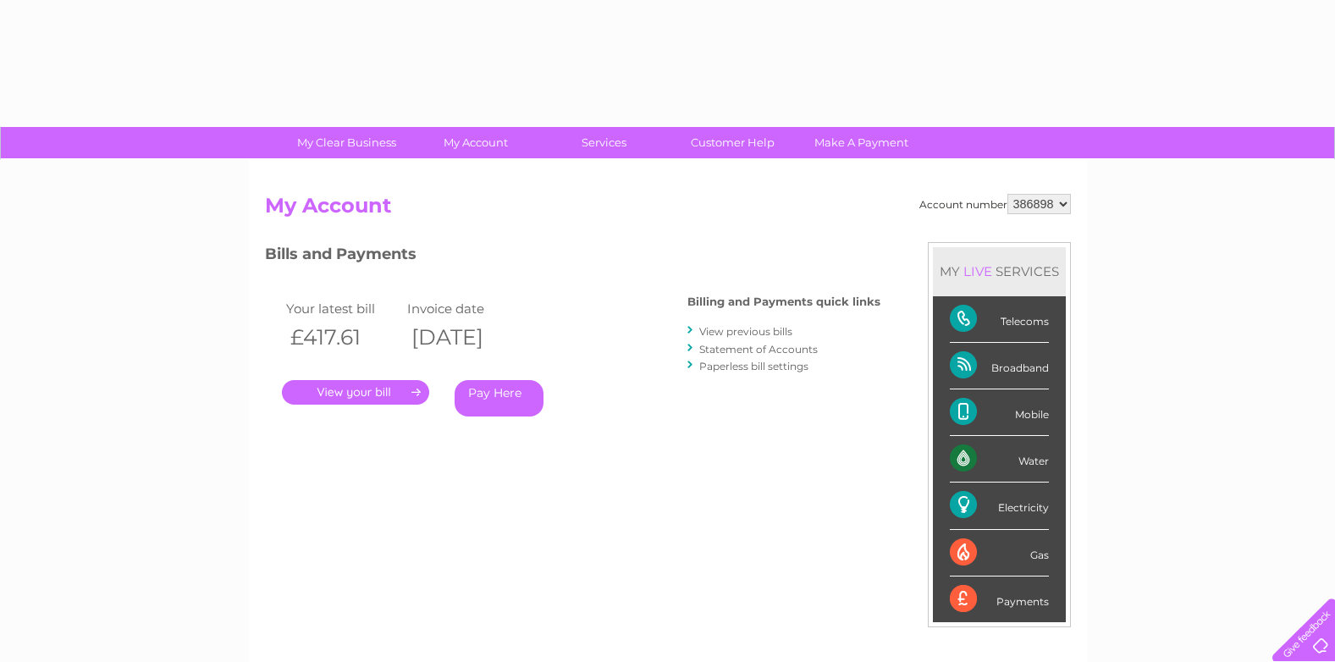  Describe the element at coordinates (668, 210) in the screenshot. I see `h2: My Account` at that location.